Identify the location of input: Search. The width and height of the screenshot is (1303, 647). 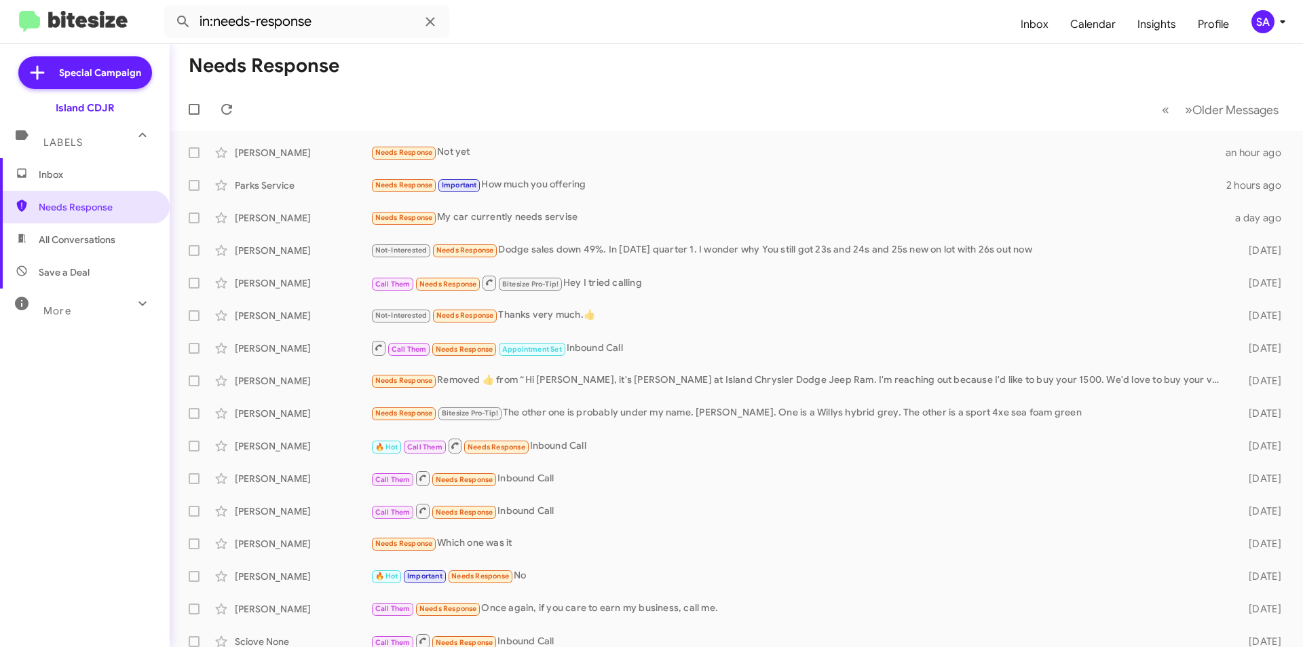
(307, 22).